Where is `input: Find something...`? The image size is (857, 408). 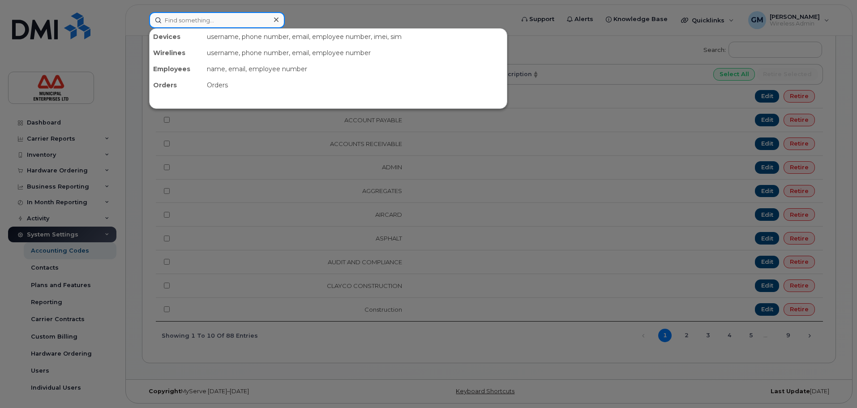 input: Find something... is located at coordinates (217, 20).